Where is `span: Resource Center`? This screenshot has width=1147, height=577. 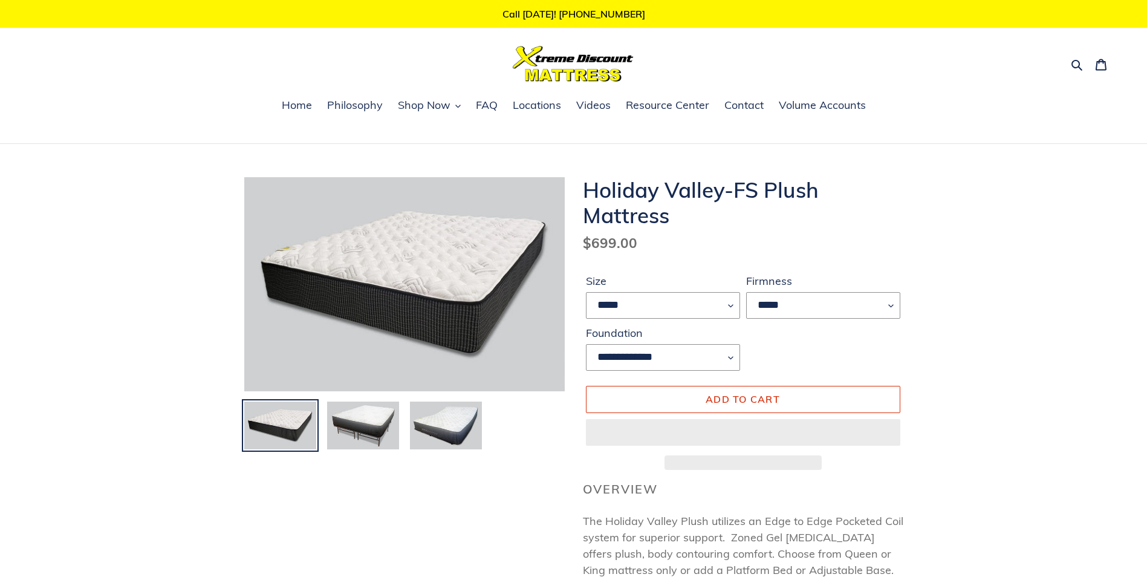 span: Resource Center is located at coordinates (668, 105).